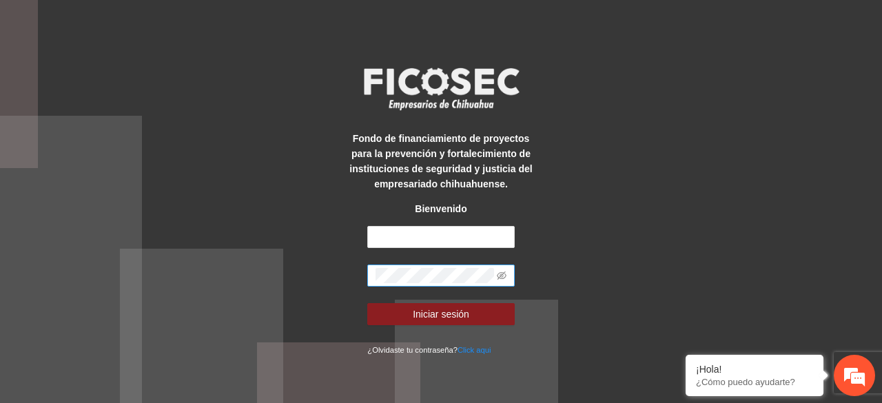  What do you see at coordinates (441, 314) in the screenshot?
I see `span: Iniciar sesión` at bounding box center [441, 314].